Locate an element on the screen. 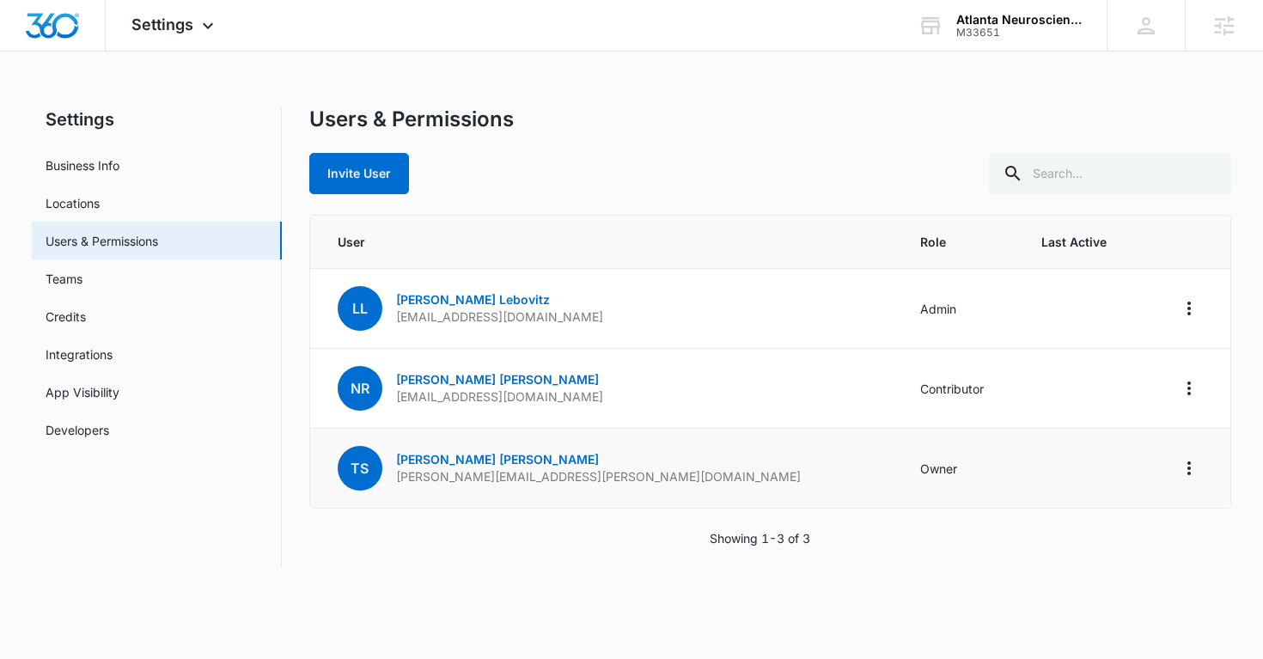 This screenshot has height=659, width=1263. div: account name is located at coordinates (1019, 20).